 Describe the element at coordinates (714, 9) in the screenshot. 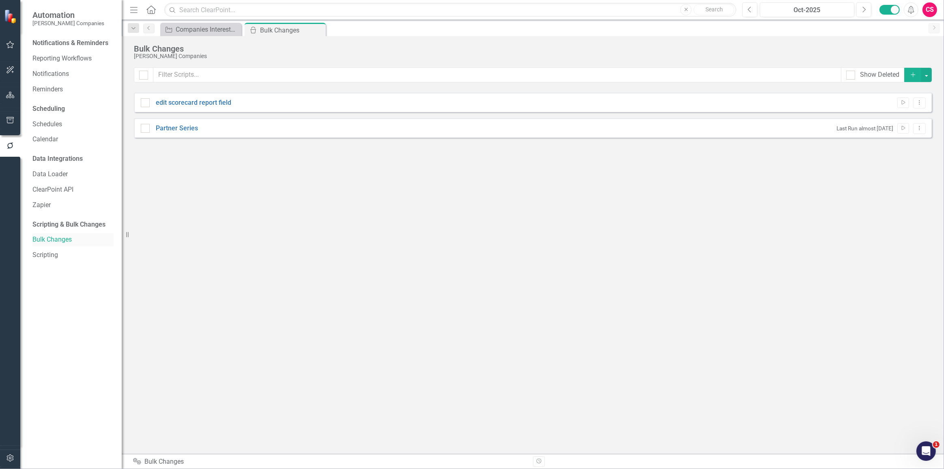

I see `span: Search` at that location.